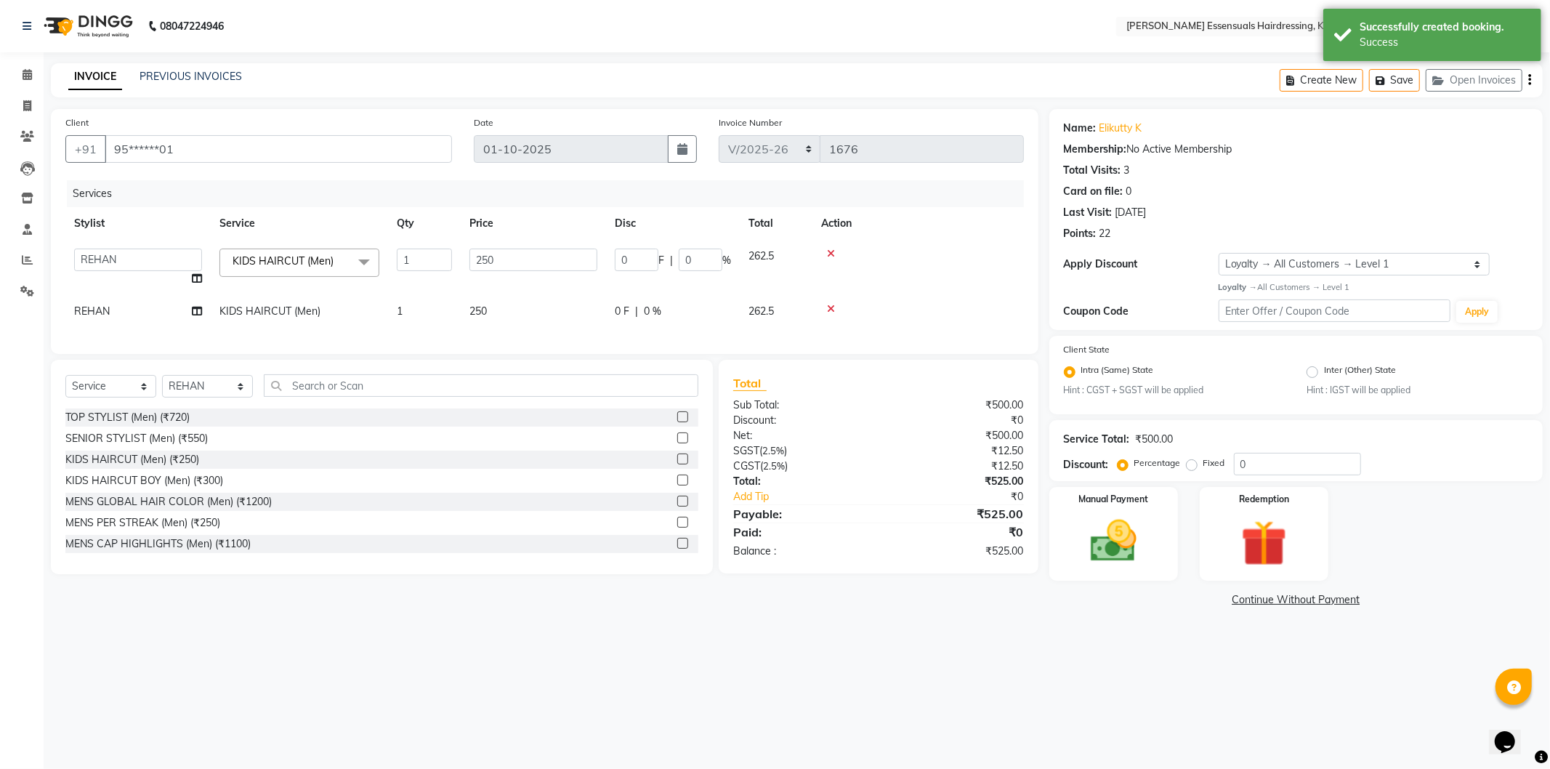 The width and height of the screenshot is (1550, 769). I want to click on div: MENS CAP HIGHLIGHTS (Men) (₹1100), so click(158, 544).